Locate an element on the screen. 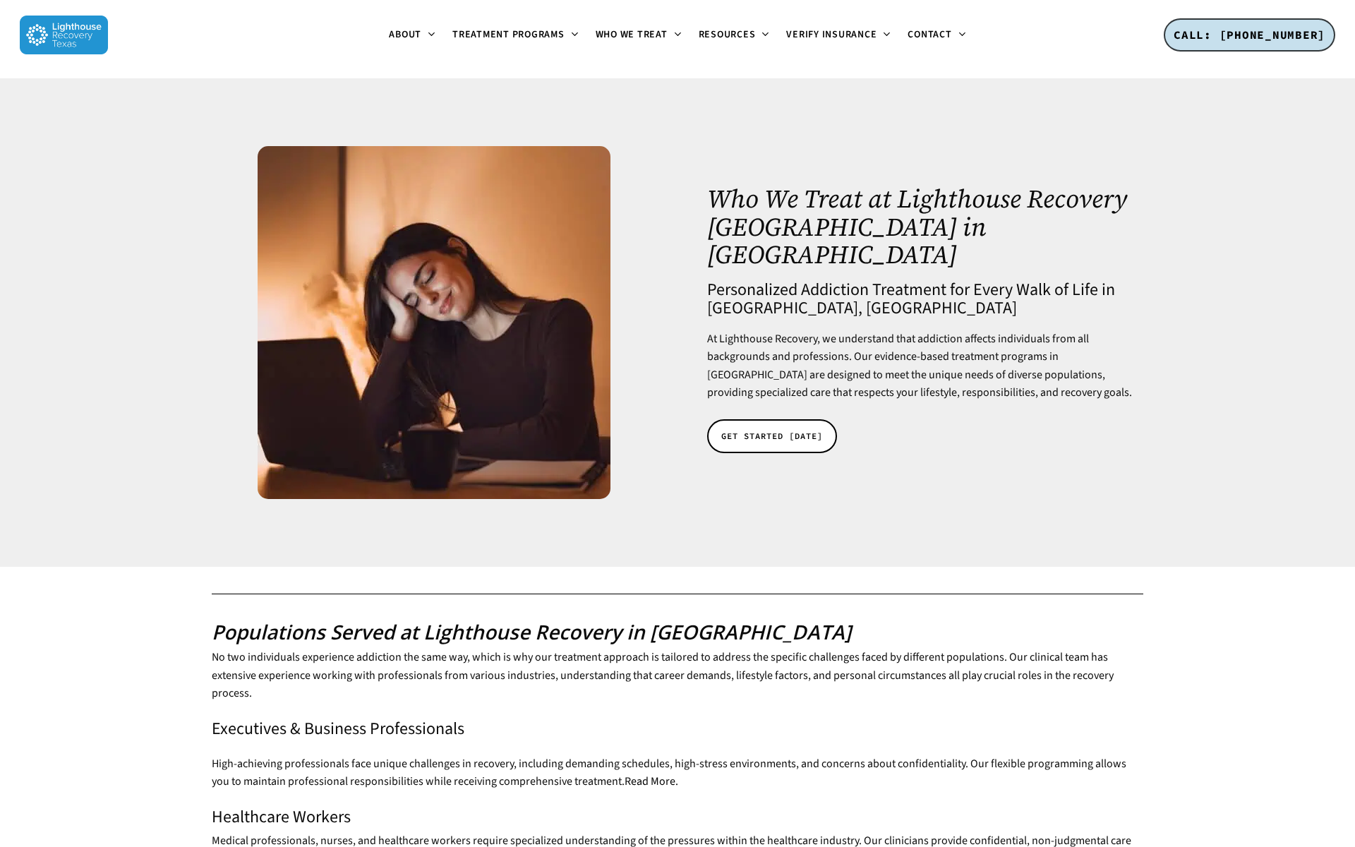 Image resolution: width=1355 pixels, height=847 pixels. span: Resources is located at coordinates (727, 35).